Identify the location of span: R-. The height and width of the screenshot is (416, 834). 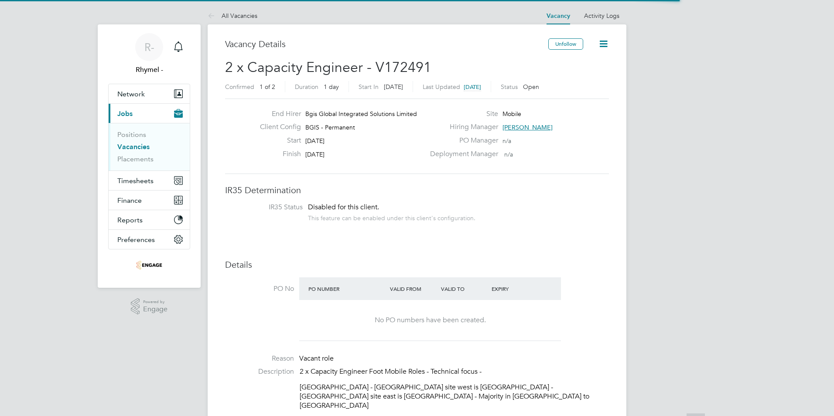
(149, 47).